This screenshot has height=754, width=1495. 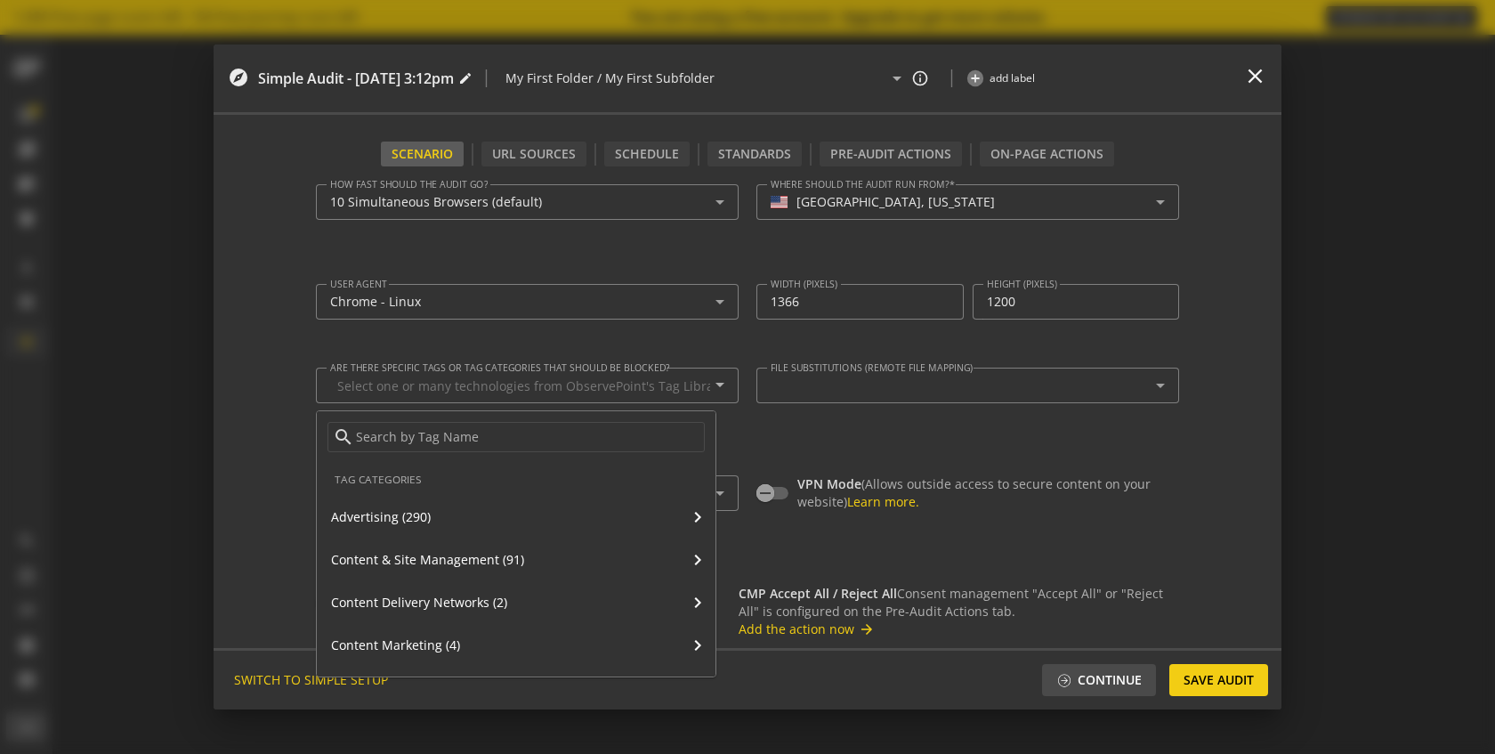 What do you see at coordinates (419, 602) in the screenshot?
I see `span: Content Delivery Networks (2)` at bounding box center [419, 602].